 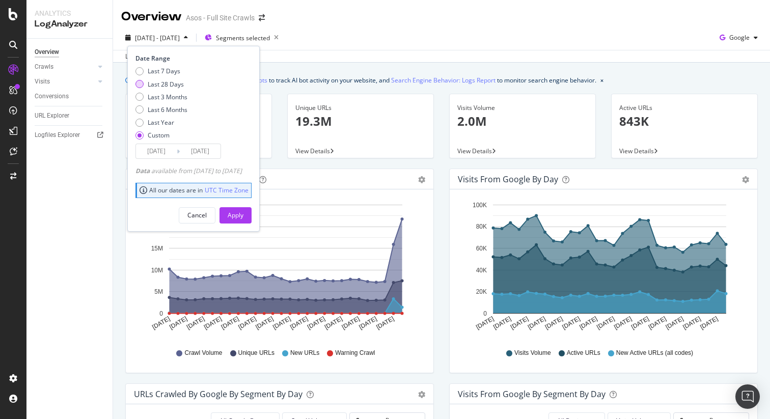 I want to click on text: 0, so click(x=161, y=314).